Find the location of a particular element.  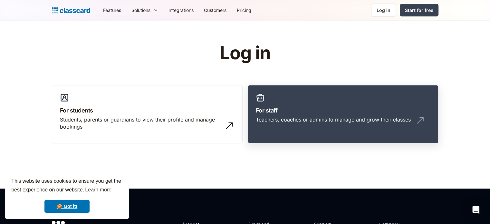

div: Students, parents or guardians to view their profile and manage bookings is located at coordinates (141, 123).